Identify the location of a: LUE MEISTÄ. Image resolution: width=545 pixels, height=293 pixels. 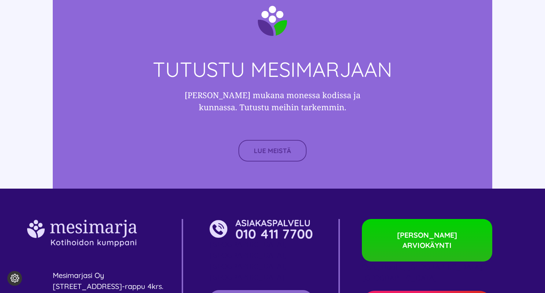
(272, 150).